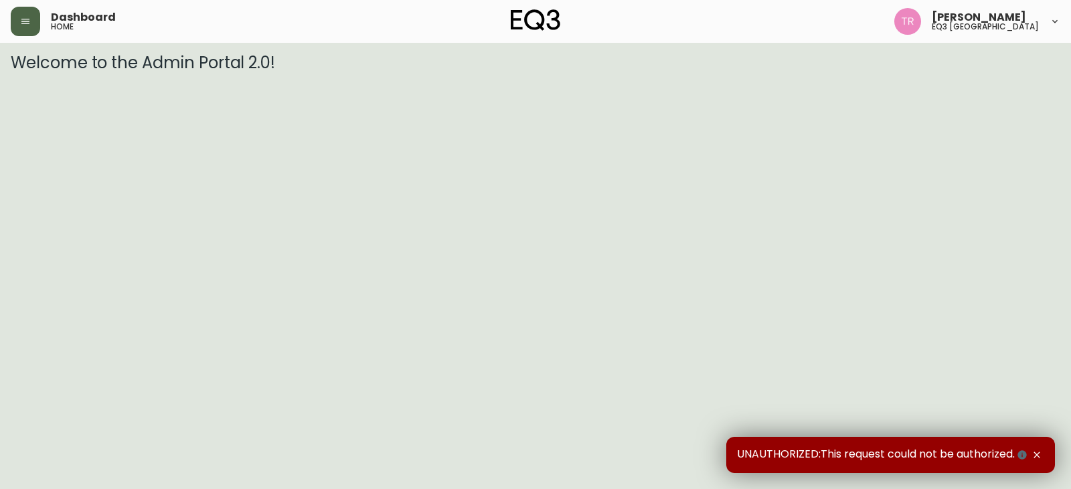  Describe the element at coordinates (535, 63) in the screenshot. I see `h3: Welcome to the Admin Portal 2.0!` at that location.